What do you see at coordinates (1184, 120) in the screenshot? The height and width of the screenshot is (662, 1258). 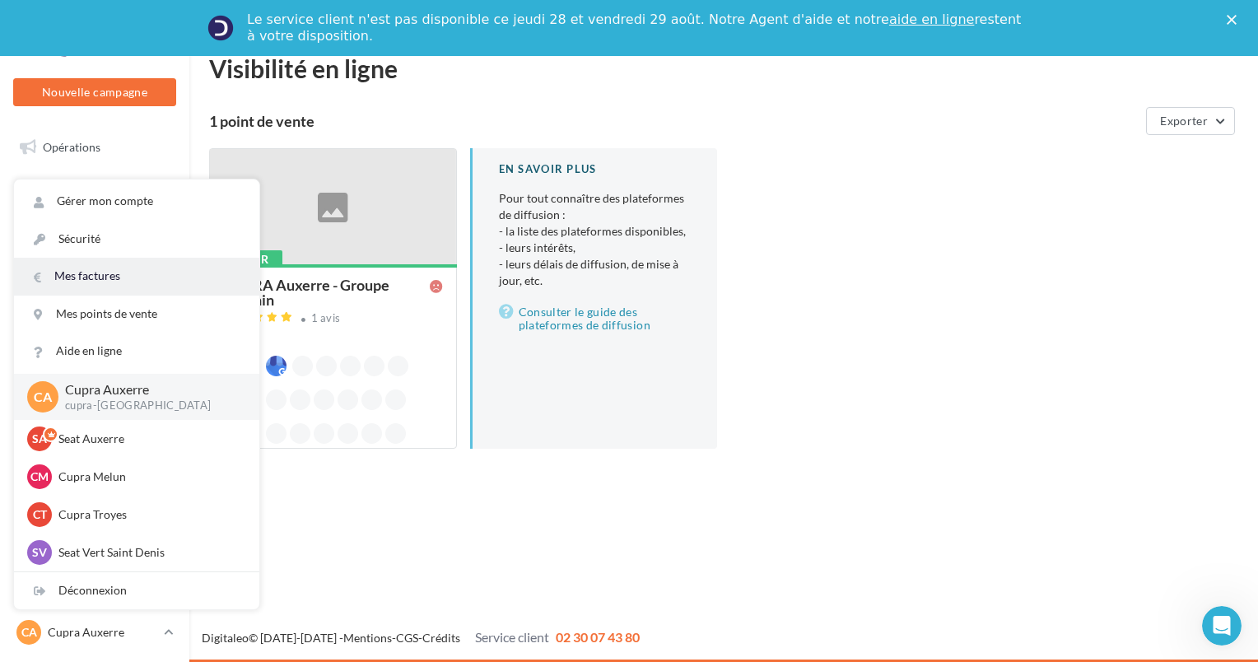 I see `span: Exporter` at bounding box center [1184, 120].